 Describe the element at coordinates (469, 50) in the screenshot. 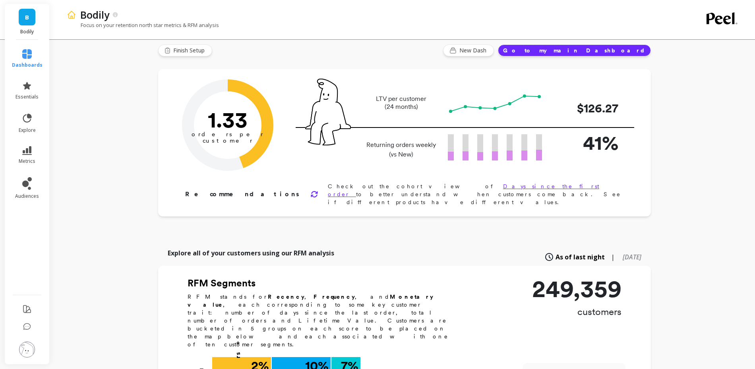

I see `button: New Dash` at that location.